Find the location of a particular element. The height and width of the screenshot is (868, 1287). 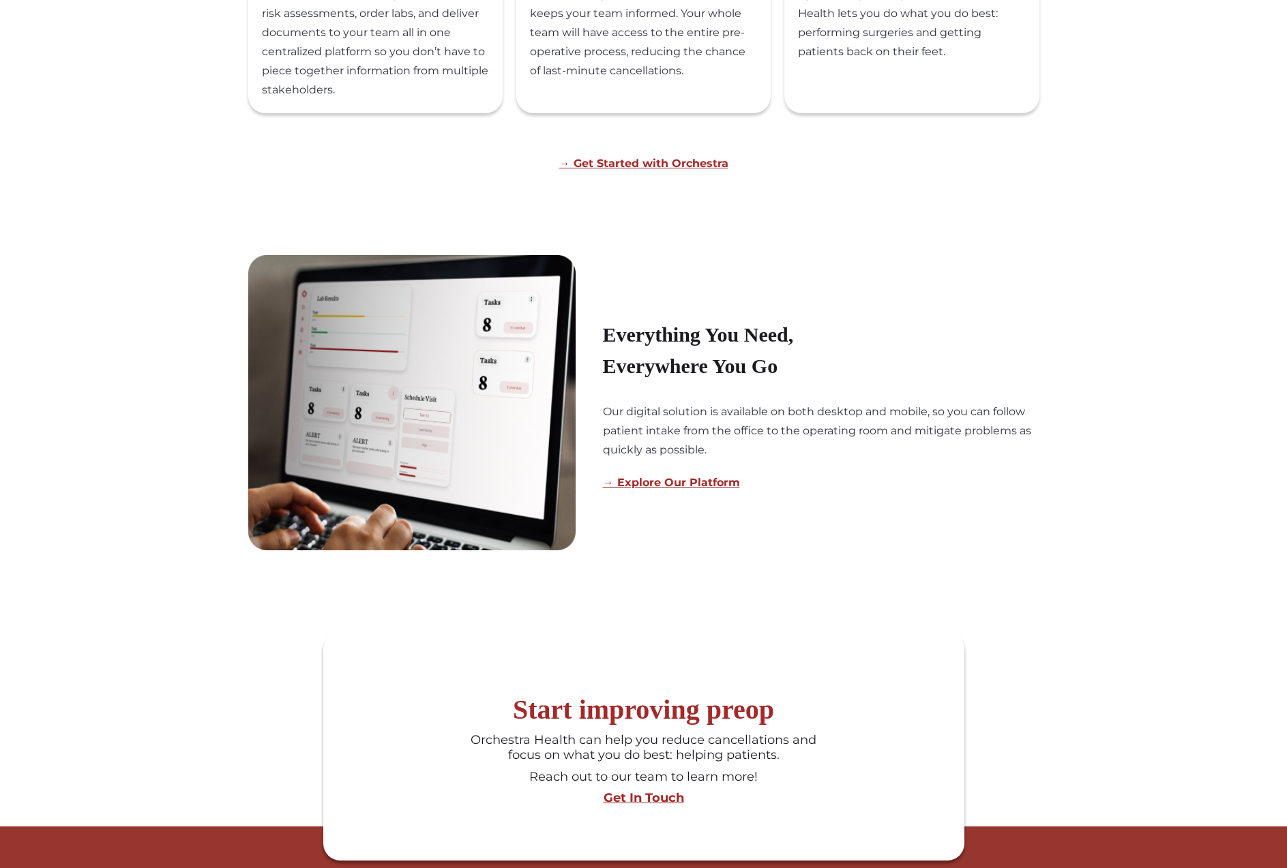

a: → Explore Our Platform is located at coordinates (671, 482).